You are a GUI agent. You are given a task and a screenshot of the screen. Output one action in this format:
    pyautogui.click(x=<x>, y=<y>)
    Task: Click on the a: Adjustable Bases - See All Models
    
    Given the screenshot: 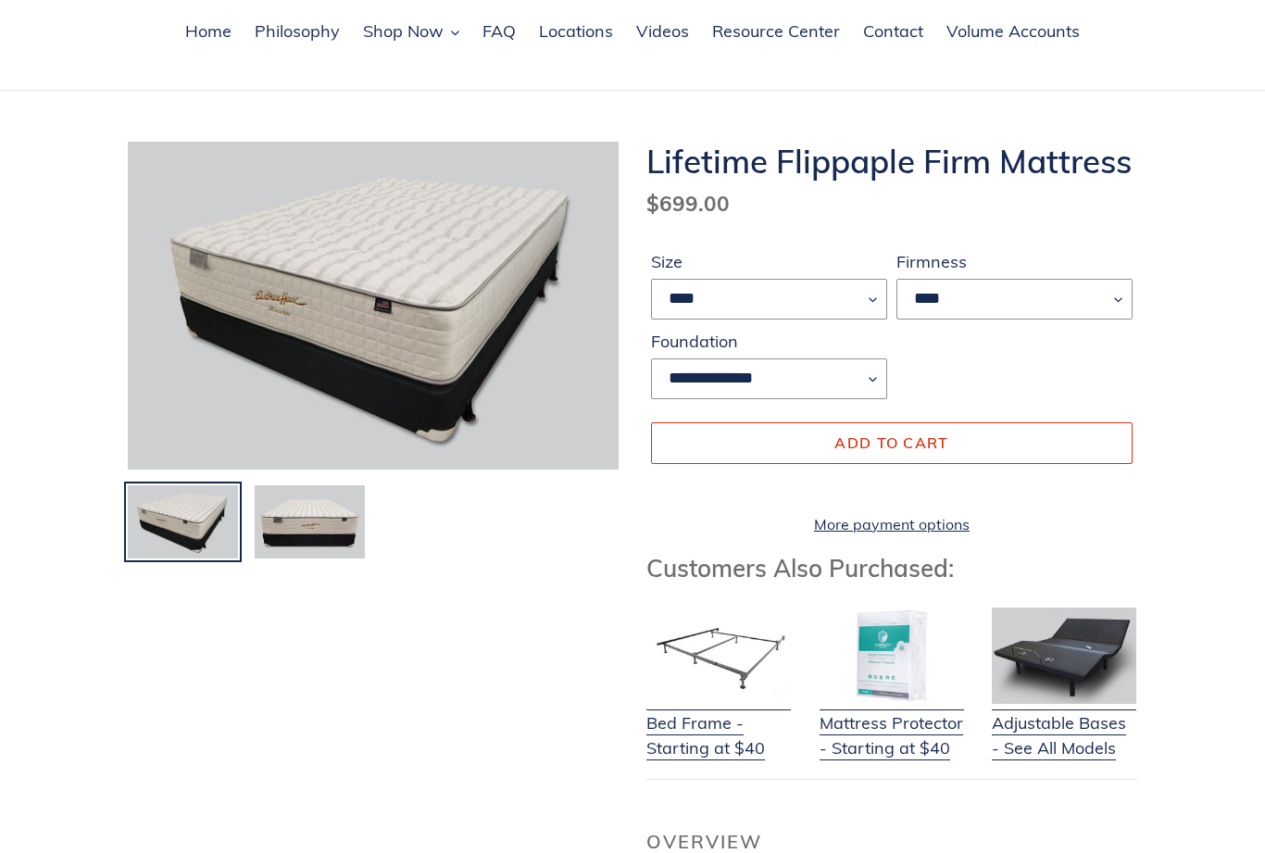 What is the action you would take?
    pyautogui.click(x=1064, y=723)
    